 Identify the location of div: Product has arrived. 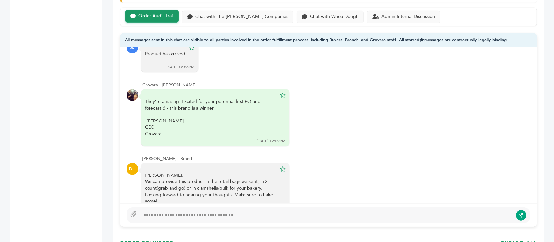
(165, 57).